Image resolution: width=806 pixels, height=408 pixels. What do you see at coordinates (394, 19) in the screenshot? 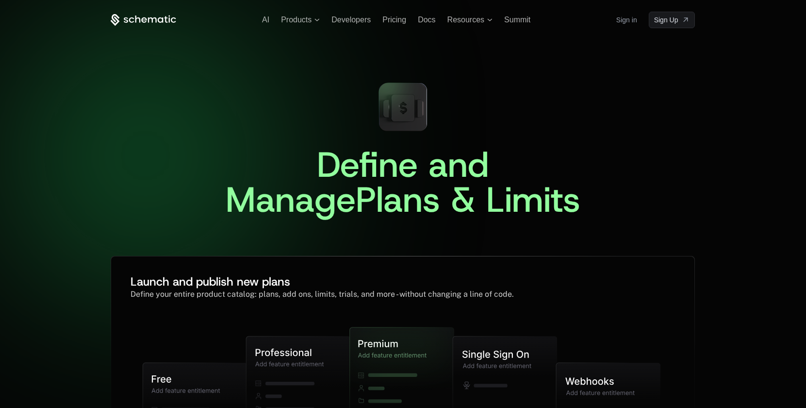
I see `a: Pricing` at bounding box center [394, 19].